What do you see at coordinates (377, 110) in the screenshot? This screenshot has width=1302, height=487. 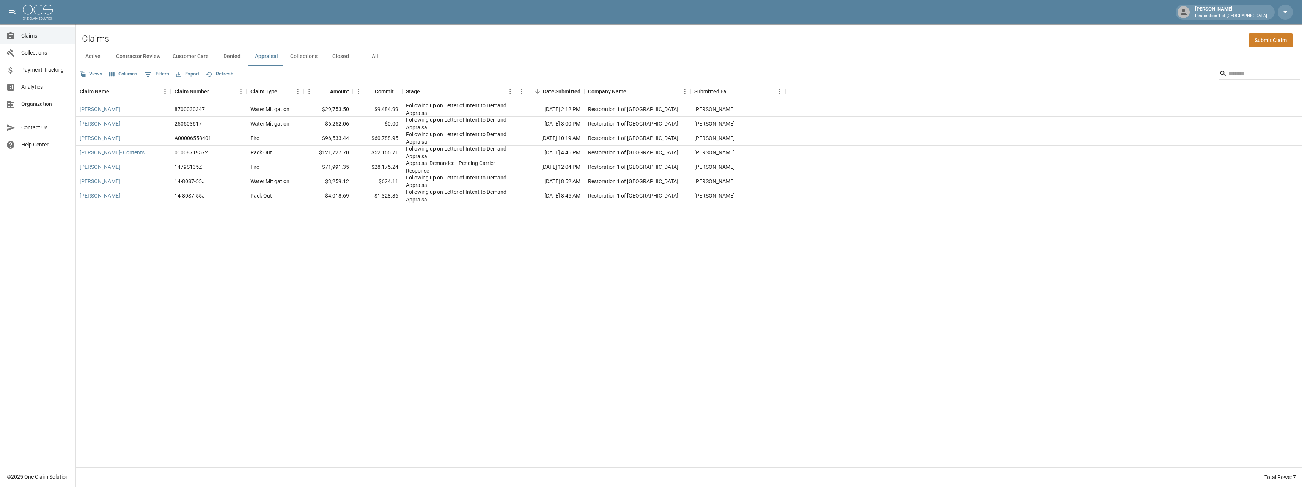 I see `div: $9,484.99` at bounding box center [377, 110].